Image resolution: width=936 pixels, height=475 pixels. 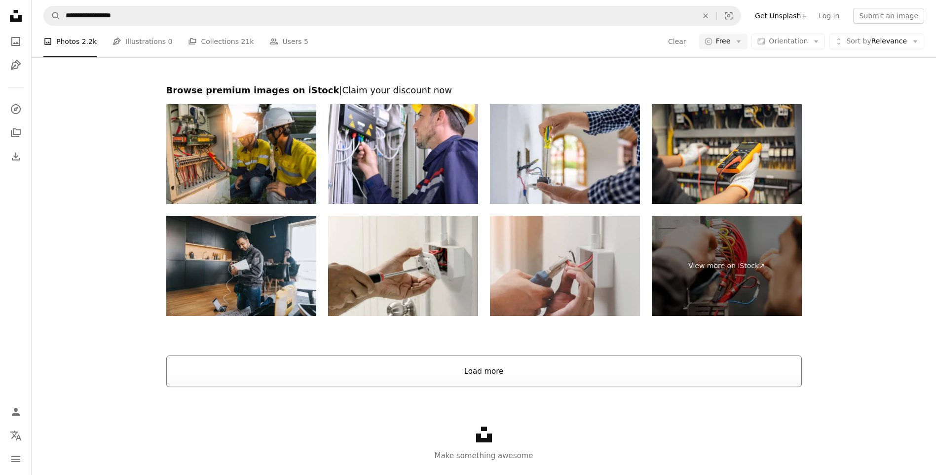 I want to click on img: Electrician engineer uses a multimeter to test the electrical installation and power line current..., so click(x=727, y=154).